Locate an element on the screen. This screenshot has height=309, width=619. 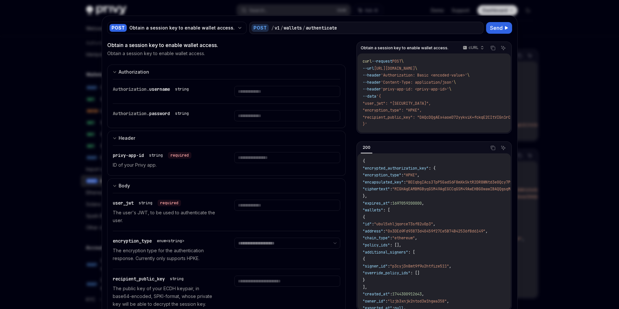
span: POST is located at coordinates (397, 61).